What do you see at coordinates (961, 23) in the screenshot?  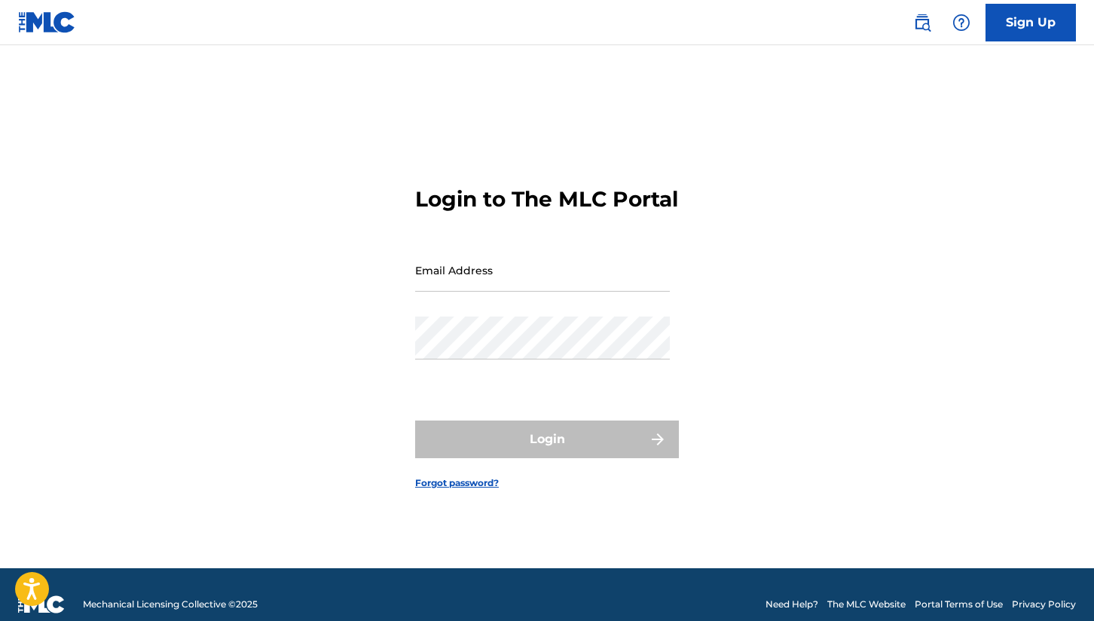 I see `img: help` at bounding box center [961, 23].